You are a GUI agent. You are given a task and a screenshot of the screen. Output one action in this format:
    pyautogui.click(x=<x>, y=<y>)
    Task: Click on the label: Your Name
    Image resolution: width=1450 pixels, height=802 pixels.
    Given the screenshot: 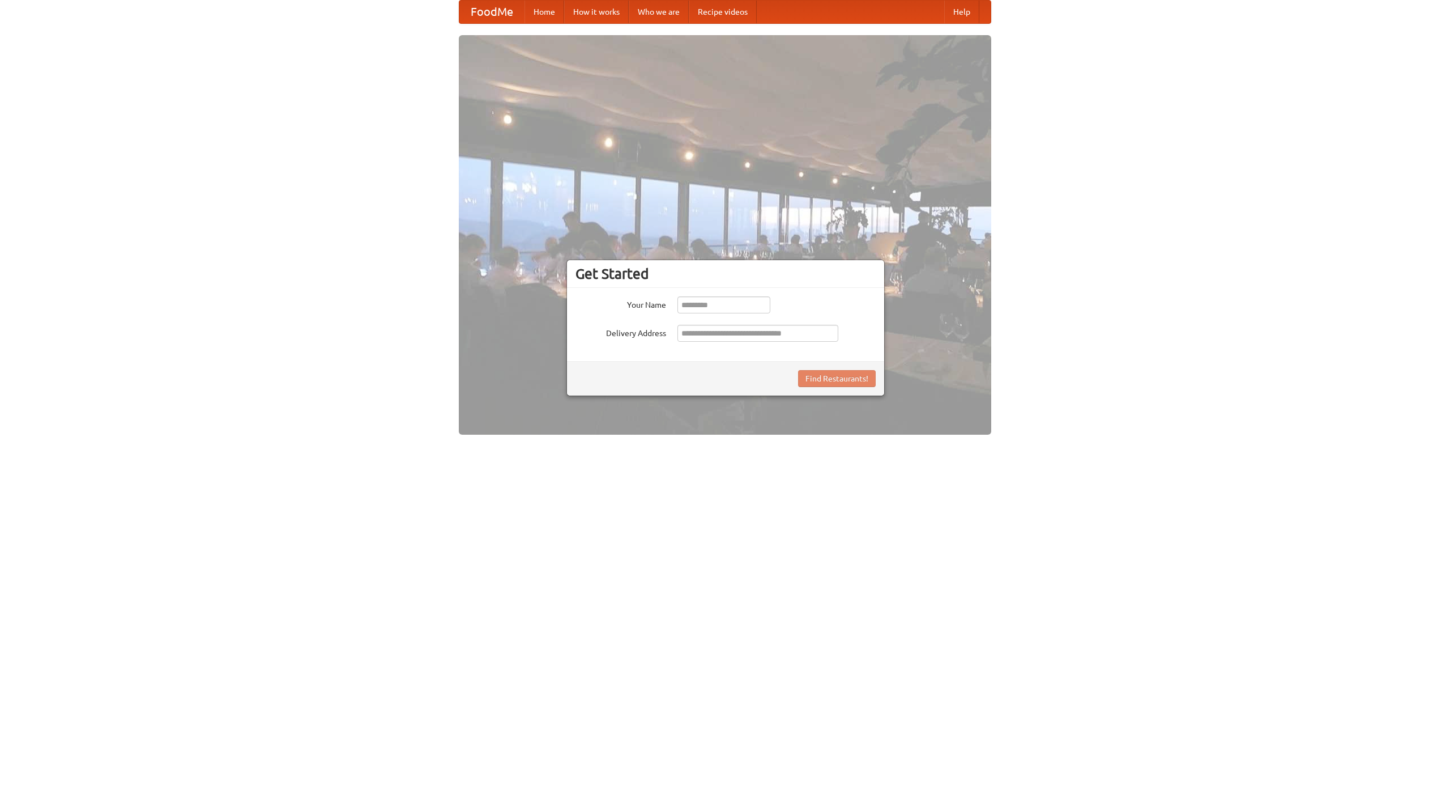 What is the action you would take?
    pyautogui.click(x=621, y=303)
    